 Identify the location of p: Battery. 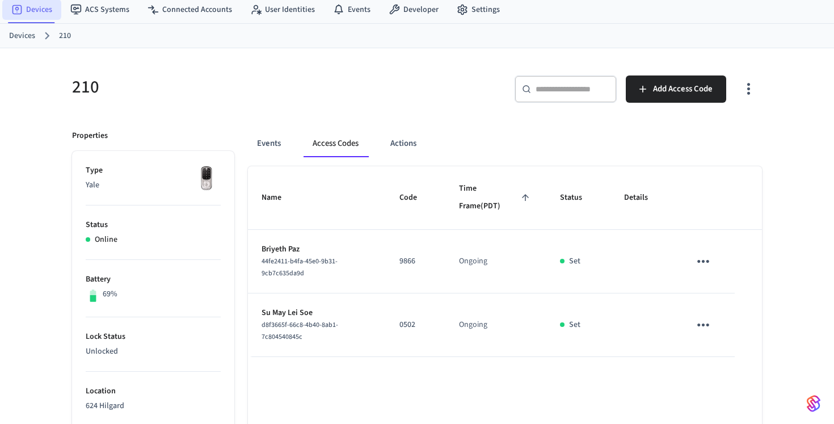
(153, 279).